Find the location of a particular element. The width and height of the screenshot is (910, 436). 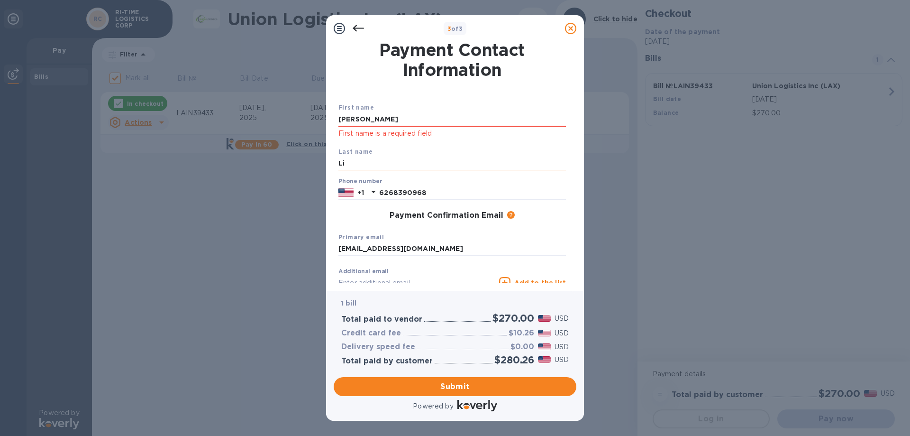

span: 3 is located at coordinates (449, 28).